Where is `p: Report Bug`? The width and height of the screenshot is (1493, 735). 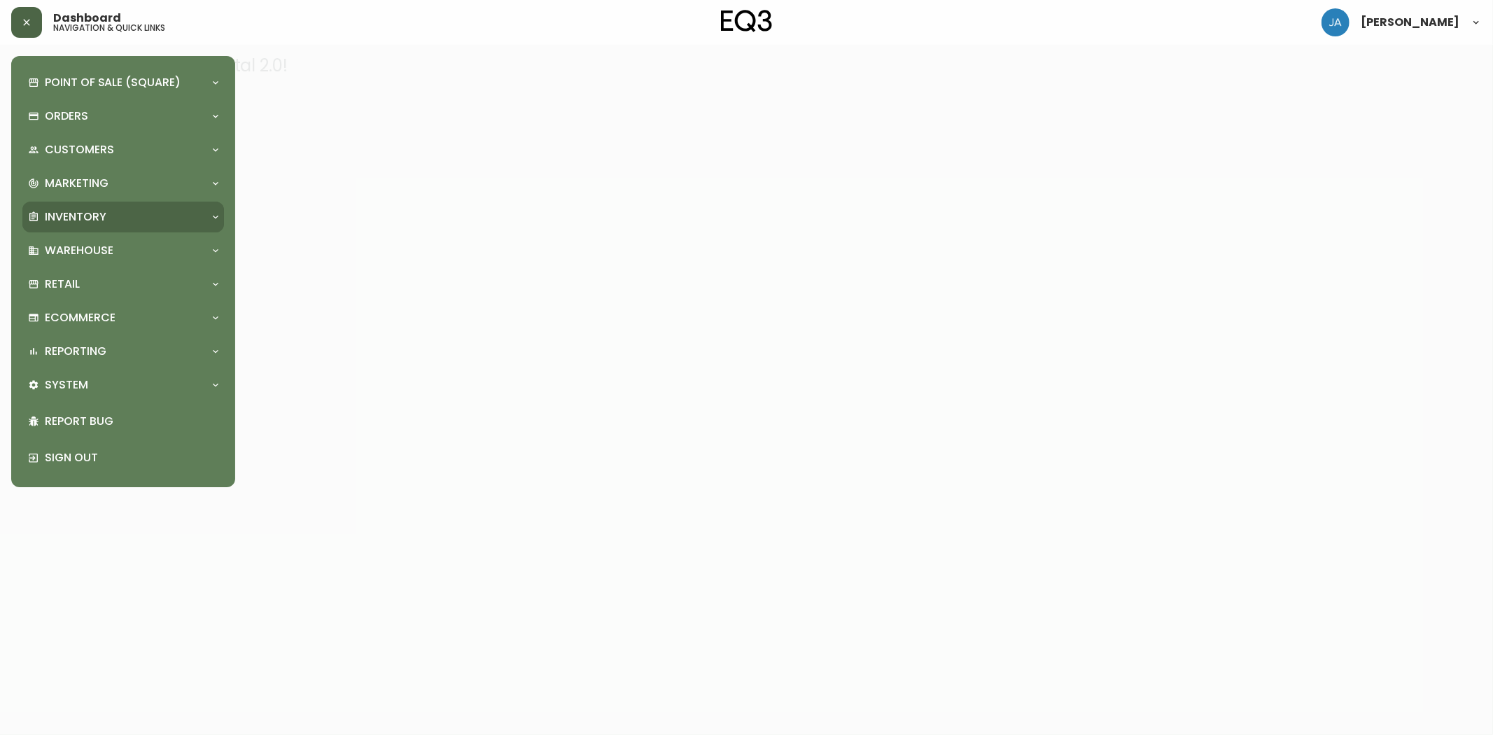
p: Report Bug is located at coordinates (132, 421).